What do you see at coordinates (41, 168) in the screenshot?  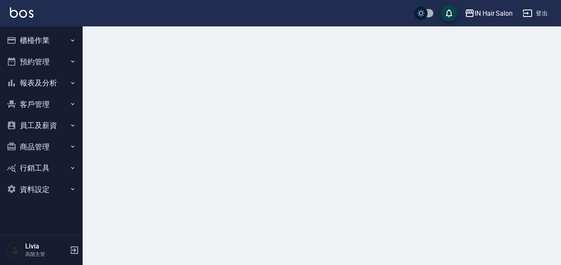 I see `button: 行銷工具` at bounding box center [41, 168].